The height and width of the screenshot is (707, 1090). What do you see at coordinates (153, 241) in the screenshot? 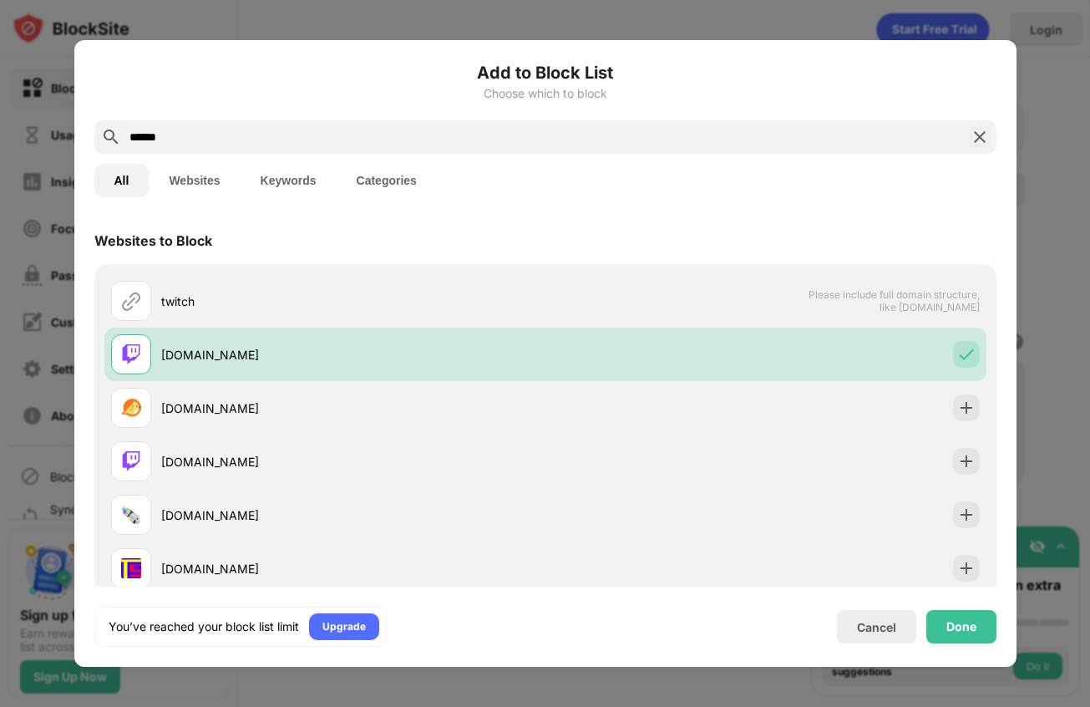
I see `div: Websites to Block` at bounding box center [153, 241].